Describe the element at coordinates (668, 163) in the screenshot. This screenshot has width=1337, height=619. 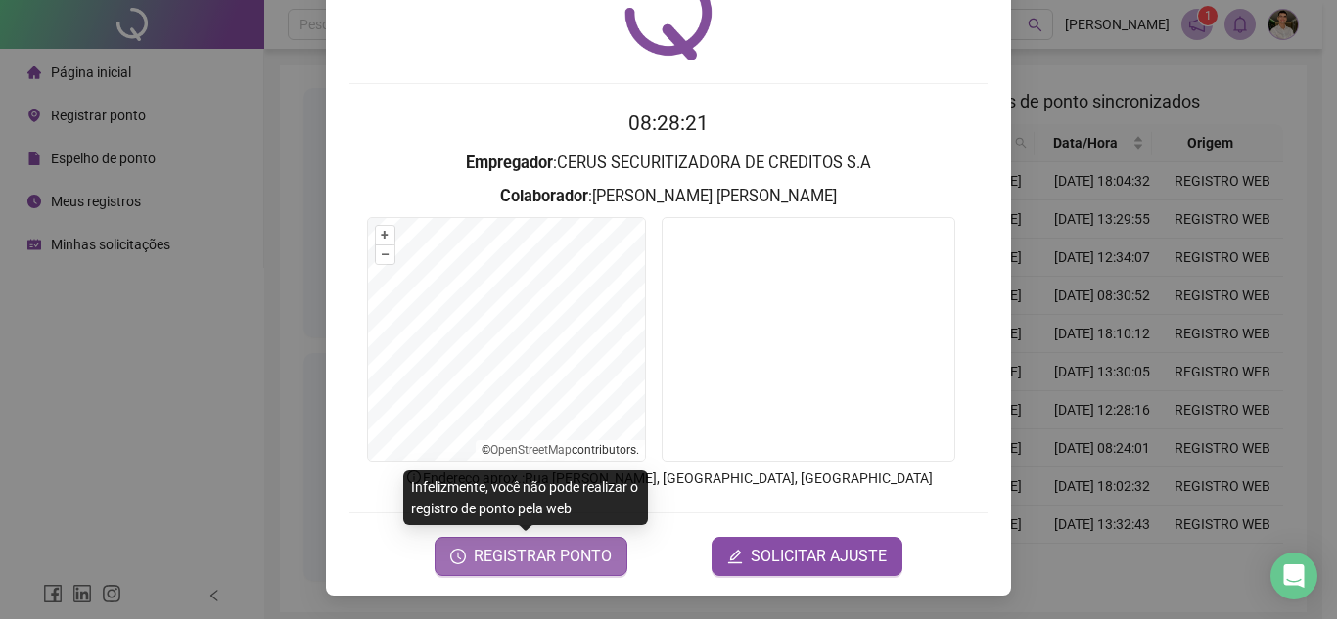
I see `h3: : CERUS SECURITIZADORA DE CREDITOS S.A` at that location.